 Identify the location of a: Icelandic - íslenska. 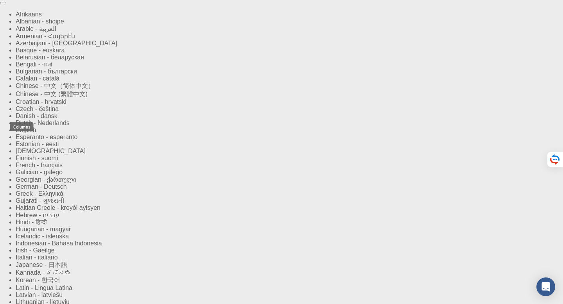
(42, 236).